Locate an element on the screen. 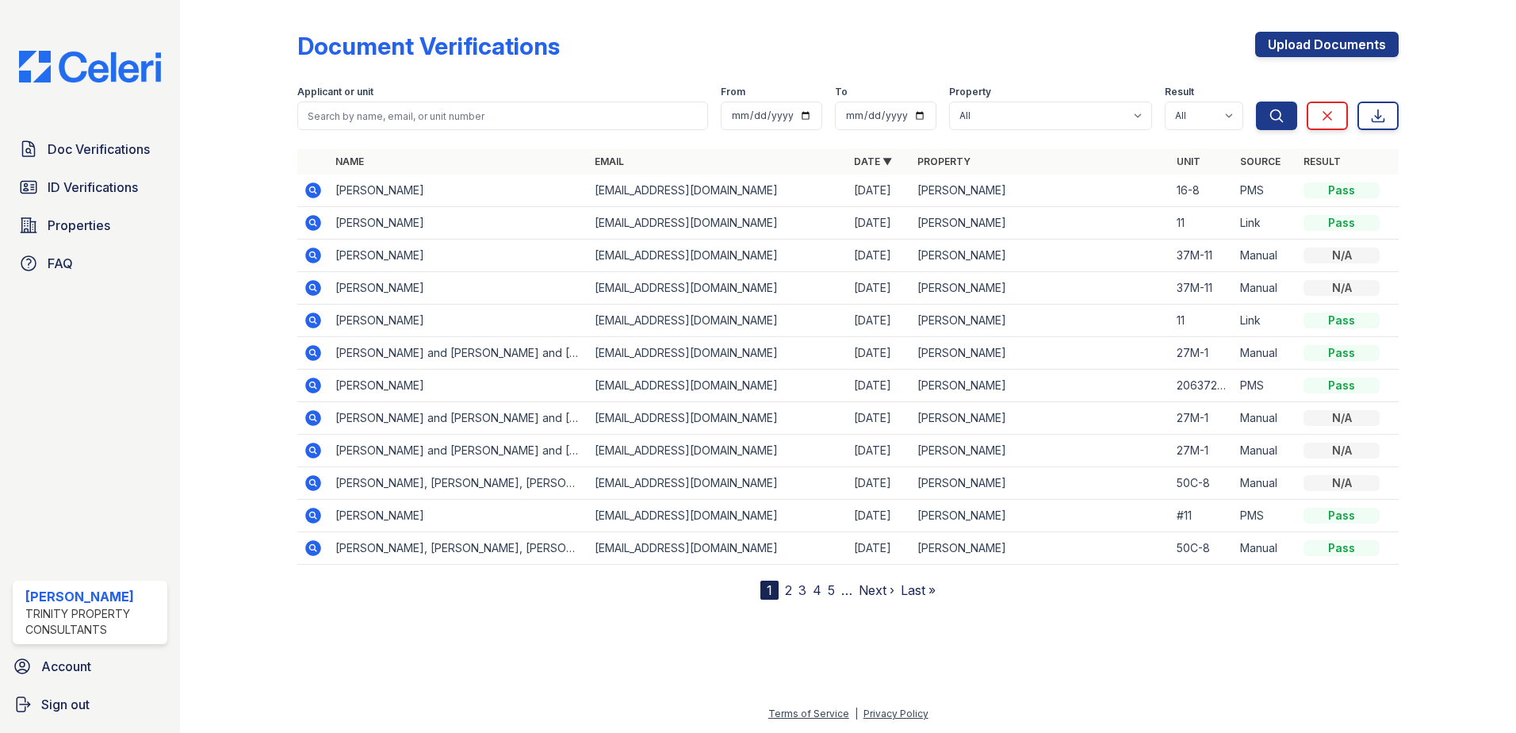  span: ID Verifications is located at coordinates (93, 187).